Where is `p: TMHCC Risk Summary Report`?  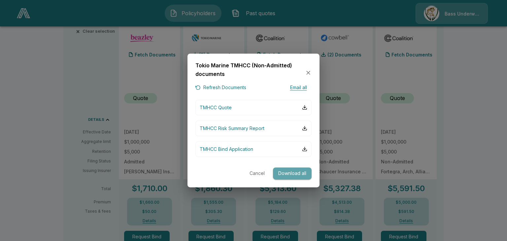
p: TMHCC Risk Summary Report is located at coordinates (232, 128).